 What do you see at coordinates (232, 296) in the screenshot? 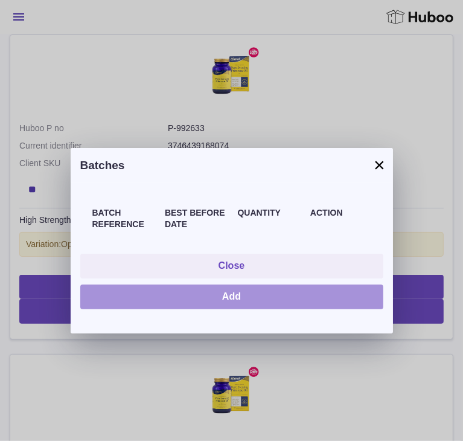
I see `button: Add` at bounding box center [232, 296].